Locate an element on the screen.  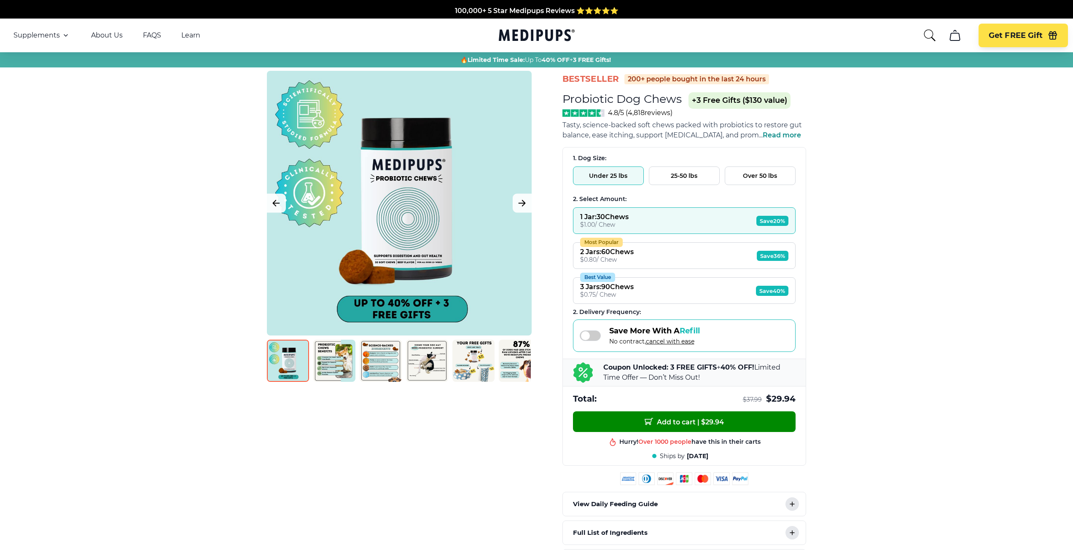
button: Under 25 lbs is located at coordinates (608, 176).